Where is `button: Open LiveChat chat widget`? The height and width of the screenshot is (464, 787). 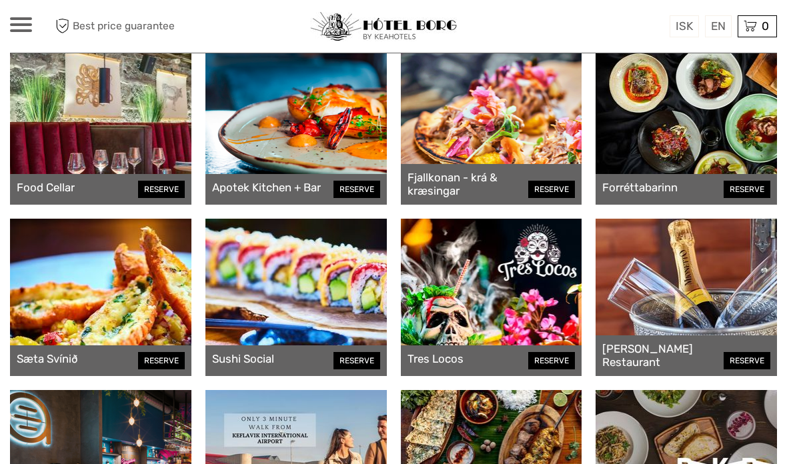
button: Open LiveChat chat widget is located at coordinates (31, 25).